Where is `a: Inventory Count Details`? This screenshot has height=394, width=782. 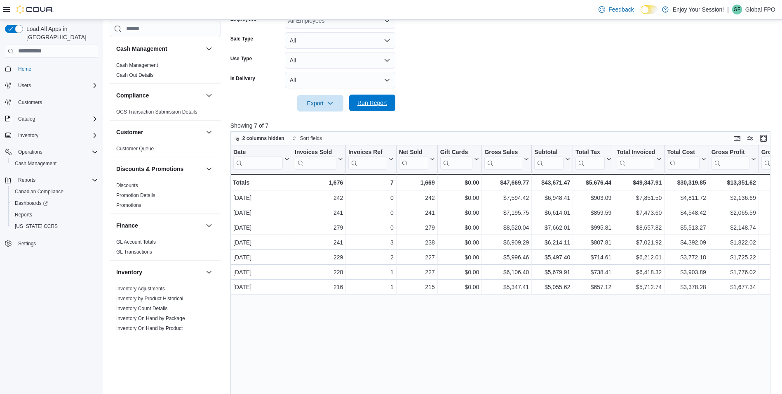
a: Inventory Count Details is located at coordinates (142, 308).